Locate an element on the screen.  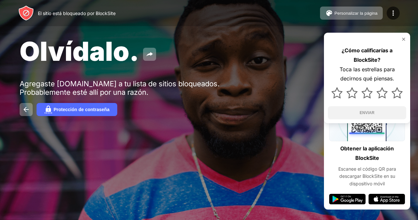
img: app-store.svg is located at coordinates (387, 199).